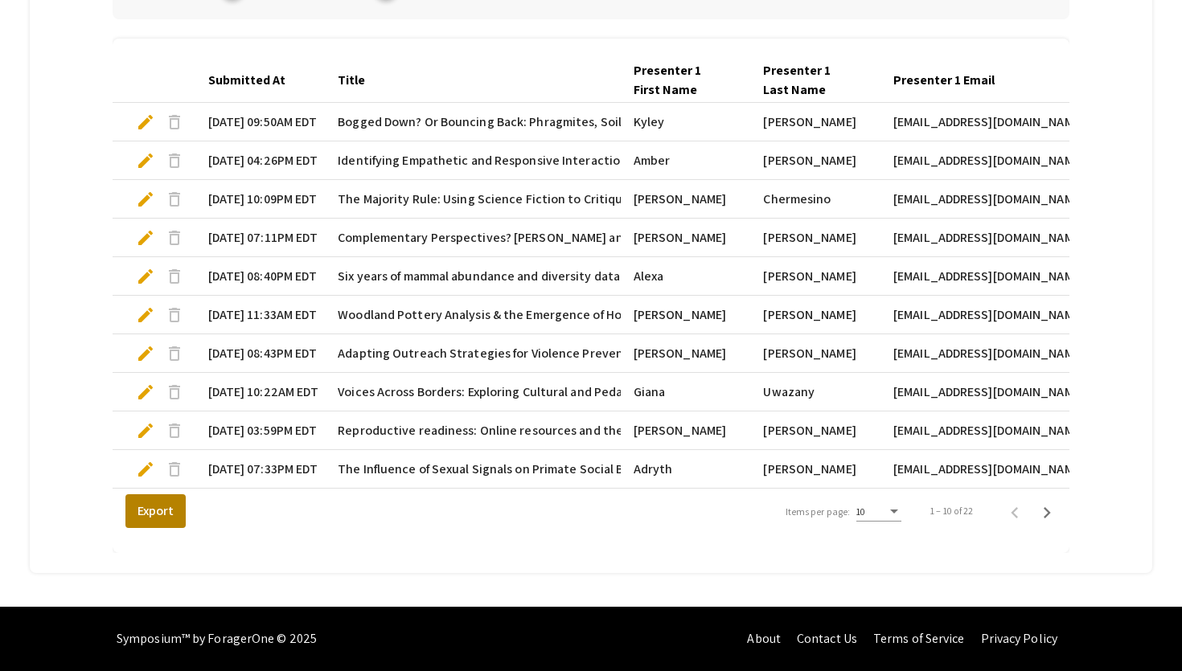  Describe the element at coordinates (155, 511) in the screenshot. I see `button: Export` at that location.